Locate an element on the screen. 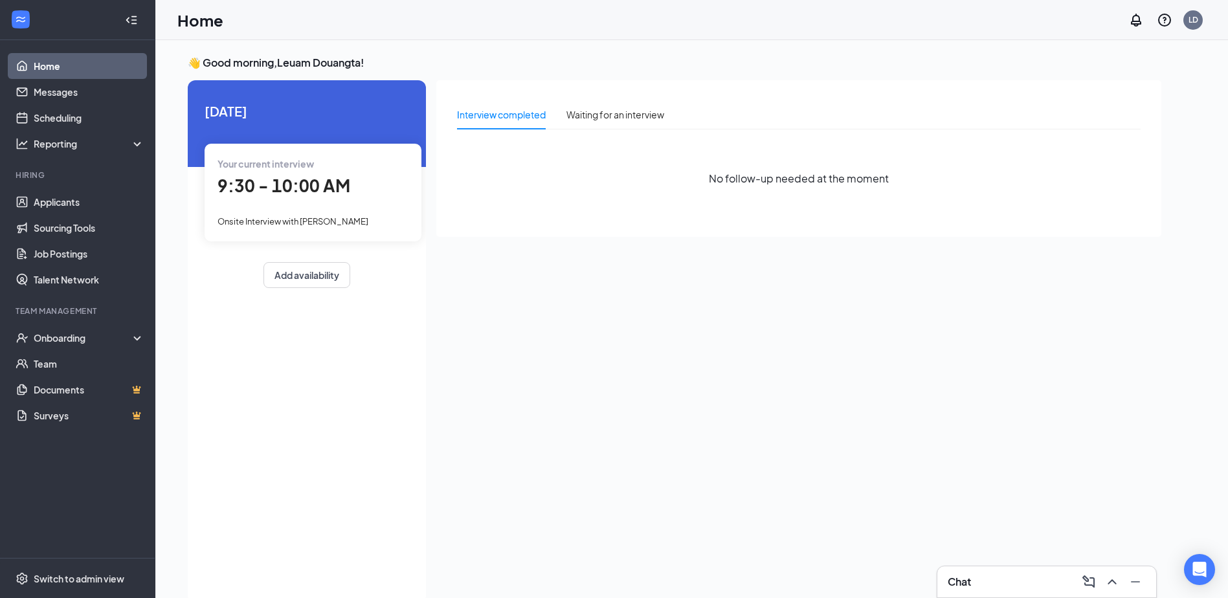  h1: Home is located at coordinates (200, 20).